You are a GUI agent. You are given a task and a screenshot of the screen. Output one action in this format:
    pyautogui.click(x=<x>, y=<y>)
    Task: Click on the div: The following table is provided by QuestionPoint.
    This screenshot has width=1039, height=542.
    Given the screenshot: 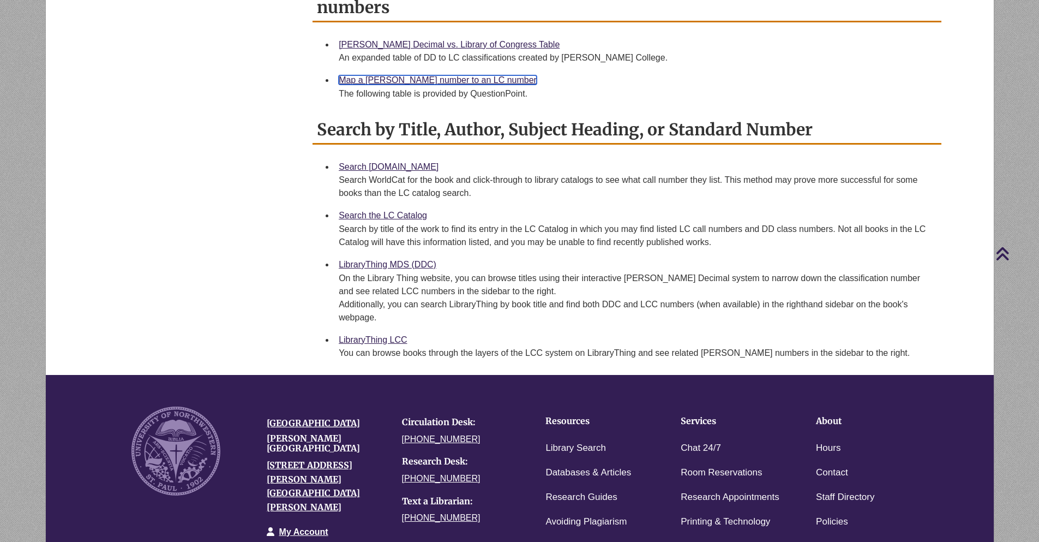 What is the action you would take?
    pyautogui.click(x=636, y=94)
    